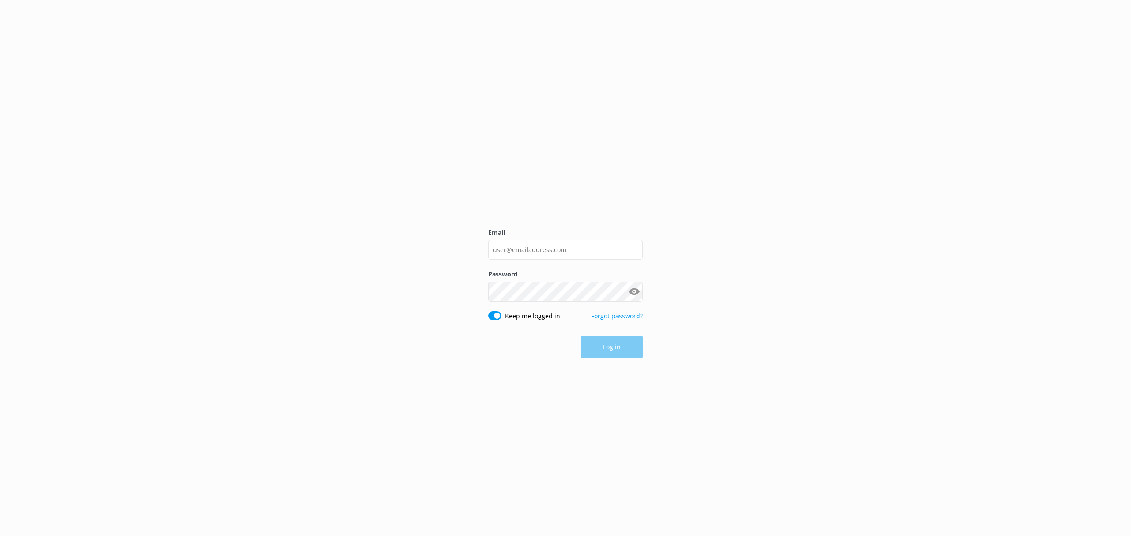 The image size is (1131, 536). I want to click on input: user@emailaddress.com, so click(565, 250).